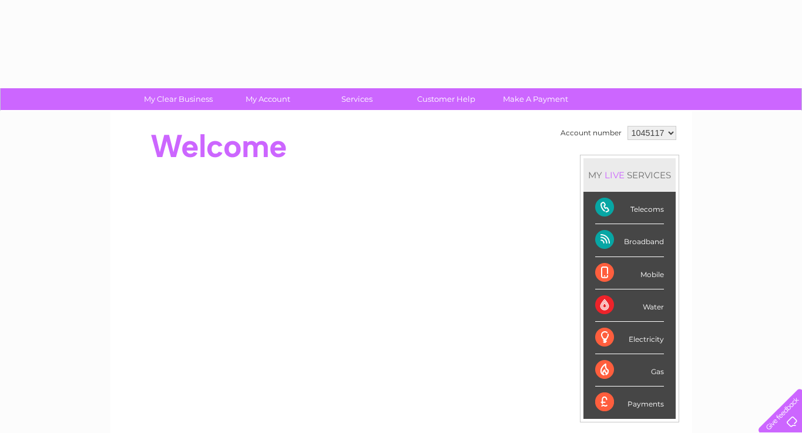  I want to click on div: Electricity, so click(630, 337).